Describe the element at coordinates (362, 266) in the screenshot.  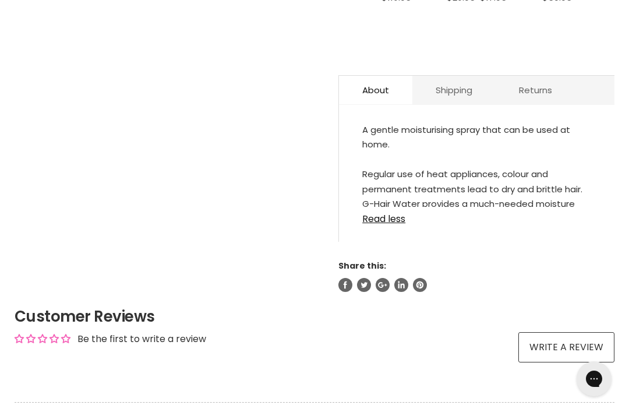
I see `span: Share this:` at that location.